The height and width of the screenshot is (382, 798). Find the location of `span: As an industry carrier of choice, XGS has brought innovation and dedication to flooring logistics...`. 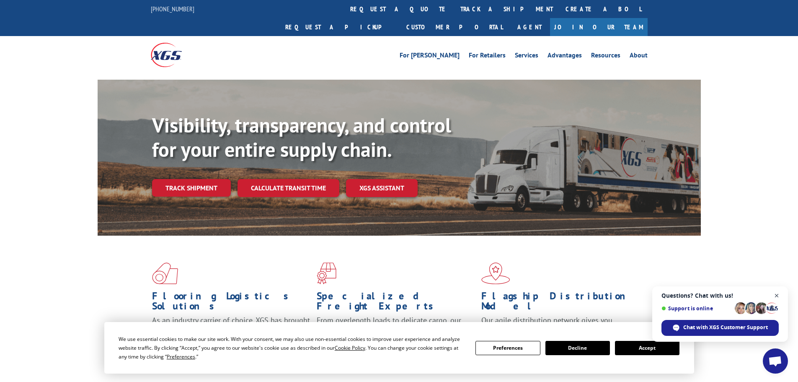

span: As an industry carrier of choice, XGS has brought innovation and dedication to flooring logistics... is located at coordinates (231, 330).